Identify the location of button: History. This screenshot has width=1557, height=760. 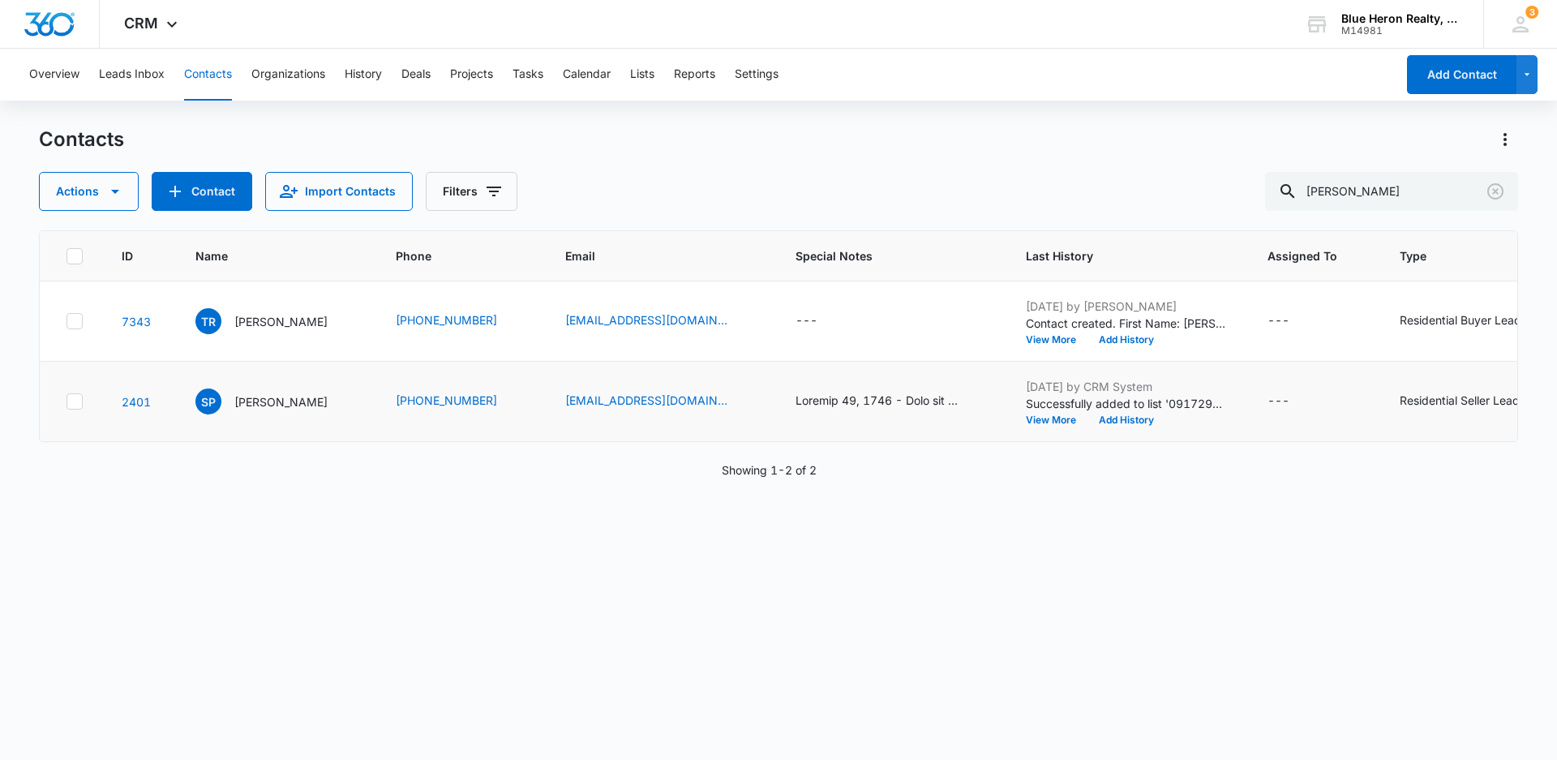
(363, 75).